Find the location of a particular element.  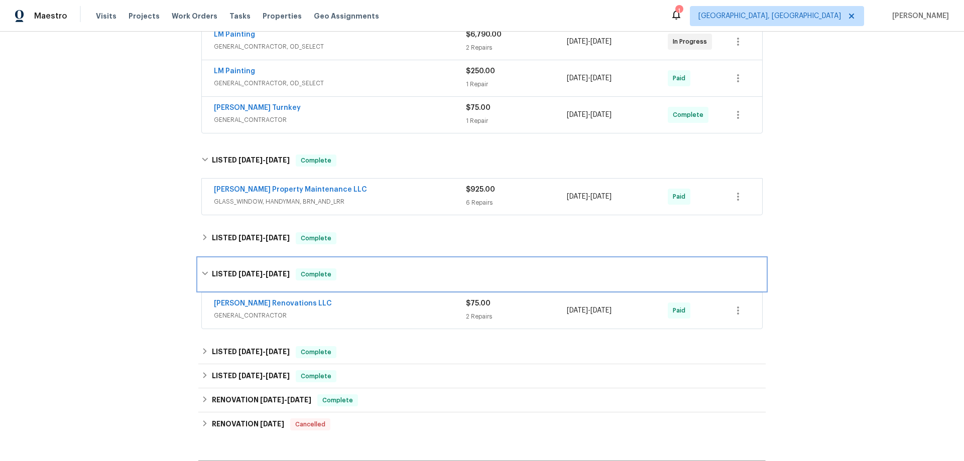

span: Geo Assignments is located at coordinates (346, 16).